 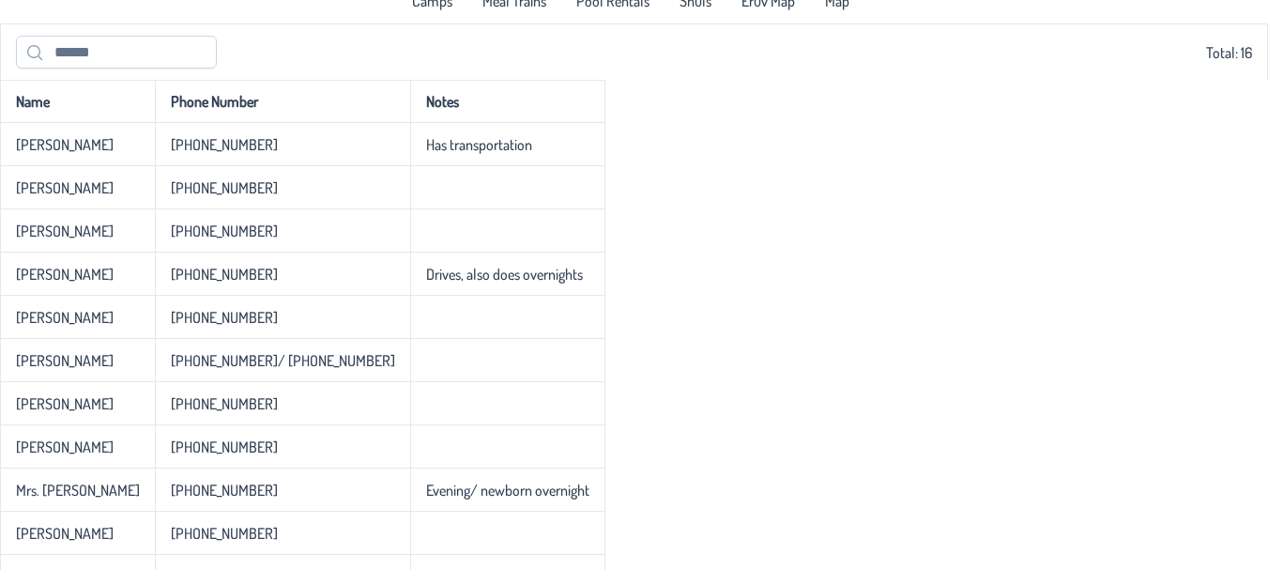 I want to click on th: Notes, so click(x=508, y=101).